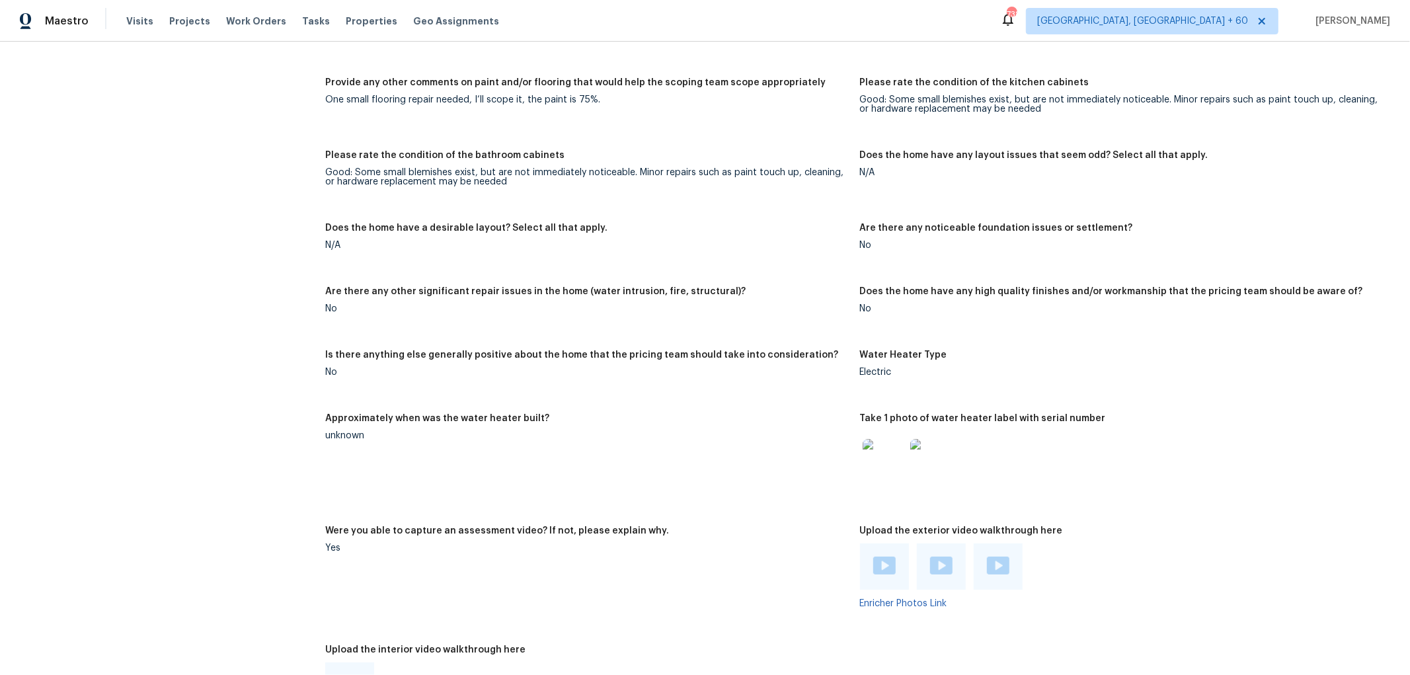  What do you see at coordinates (456, 21) in the screenshot?
I see `span: Geo Assignments` at bounding box center [456, 21].